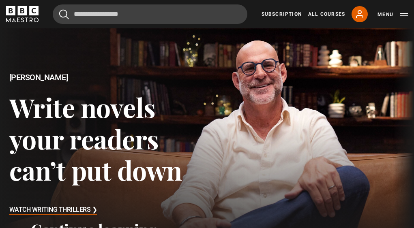 This screenshot has width=414, height=228. I want to click on a: Subscription, so click(281, 14).